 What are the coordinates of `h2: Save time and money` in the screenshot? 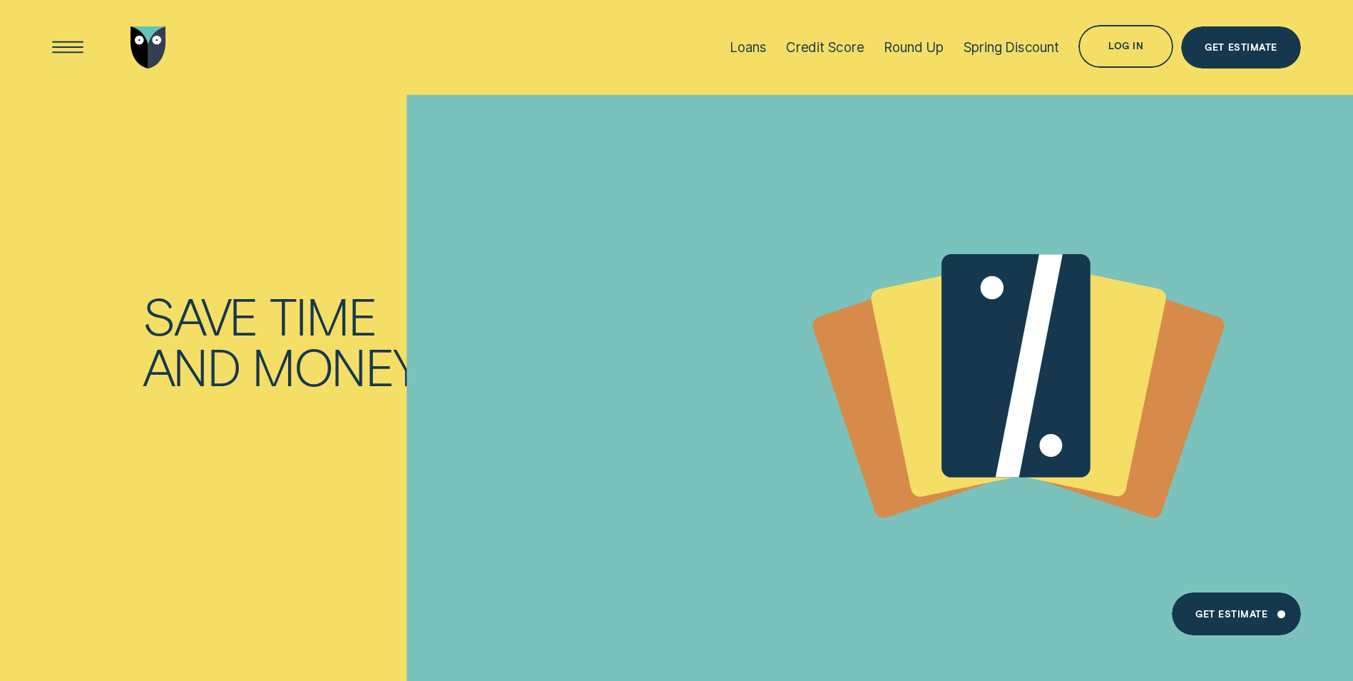 It's located at (406, 340).